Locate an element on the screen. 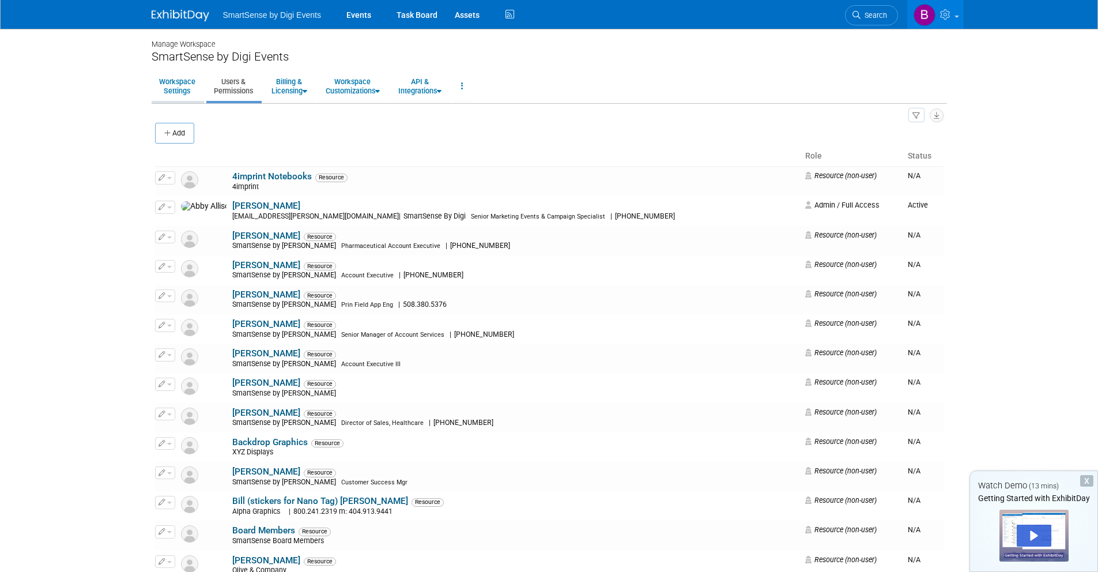 Image resolution: width=1098 pixels, height=572 pixels. div: Watch Demo is located at coordinates (1033, 485).